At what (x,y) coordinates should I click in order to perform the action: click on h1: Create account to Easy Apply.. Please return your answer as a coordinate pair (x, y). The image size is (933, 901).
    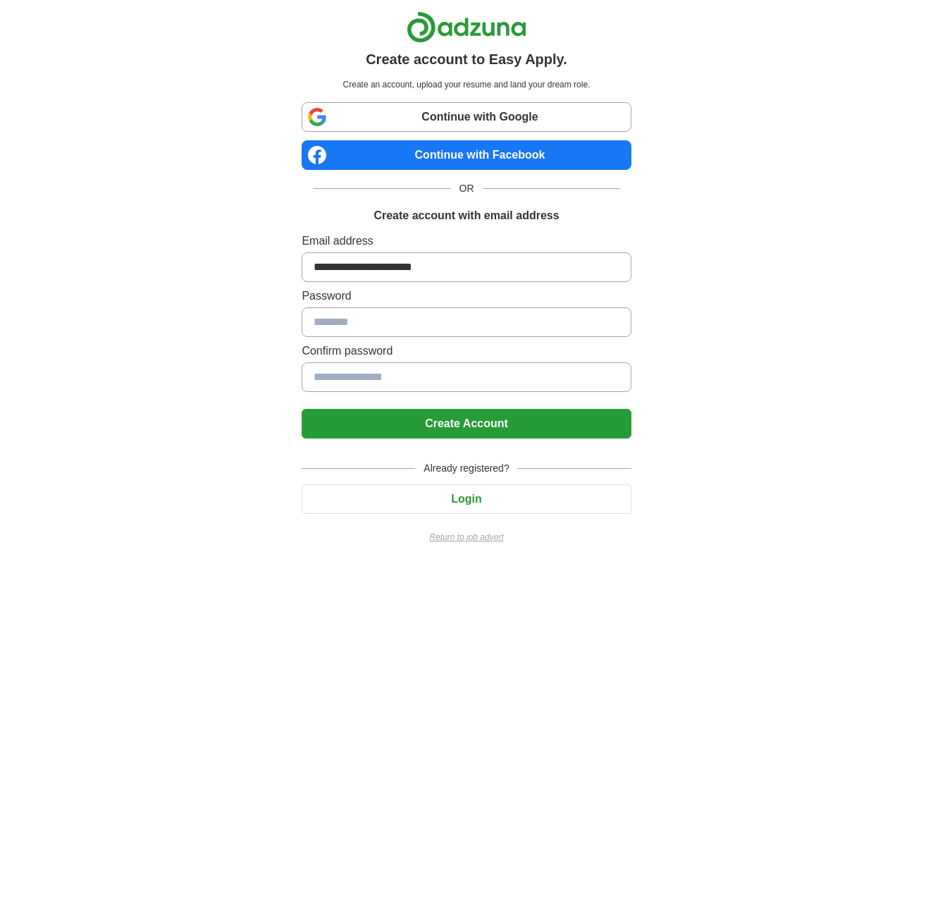
    Looking at the image, I should click on (467, 59).